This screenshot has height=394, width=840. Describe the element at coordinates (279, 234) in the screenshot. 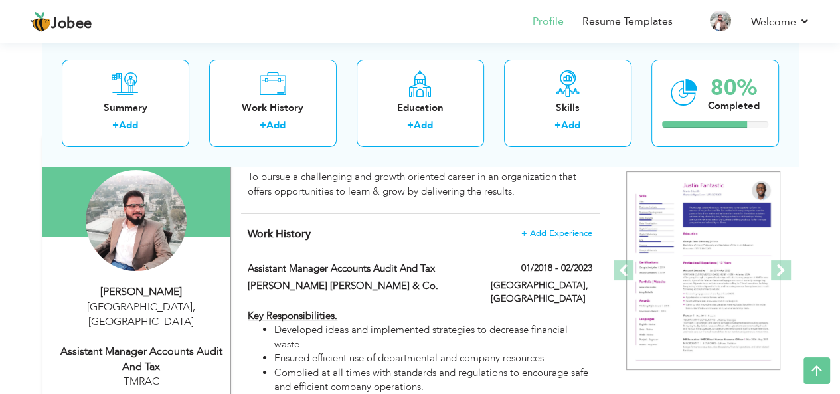

I see `span: Work History` at that location.